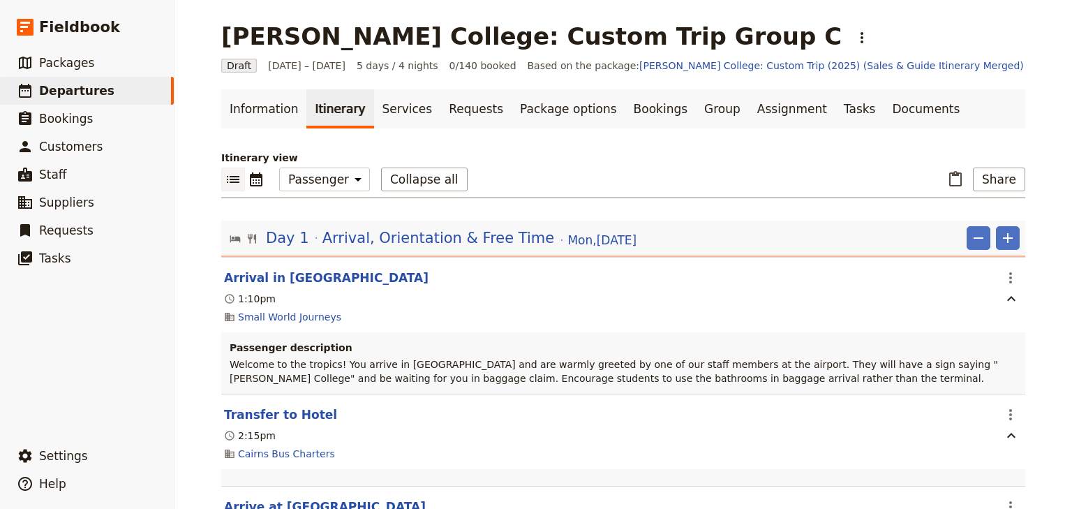 This screenshot has width=1072, height=509. What do you see at coordinates (476, 109) in the screenshot?
I see `a: Requests` at bounding box center [476, 109].